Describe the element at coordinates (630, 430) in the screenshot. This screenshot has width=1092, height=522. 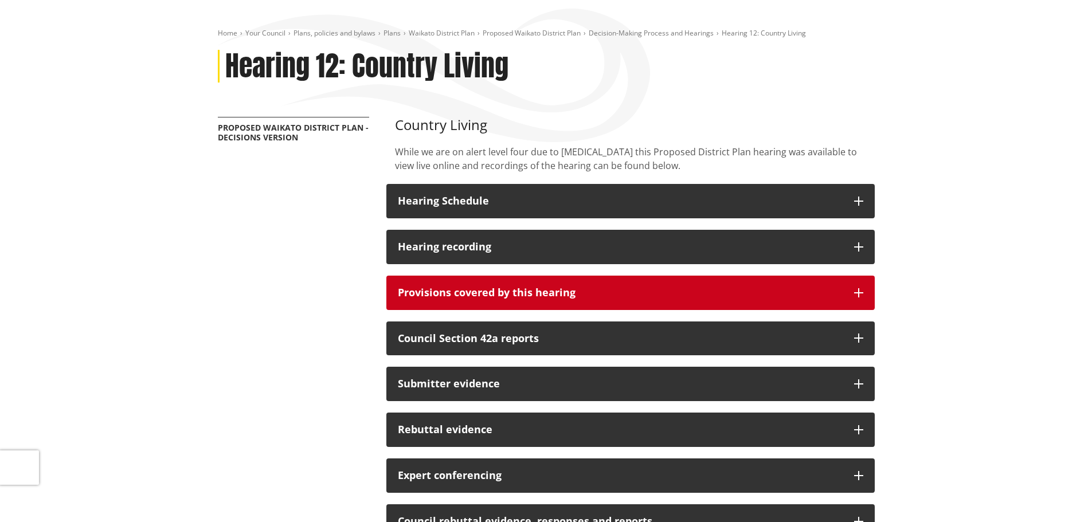
I see `button: Rebuttal evidence` at that location.